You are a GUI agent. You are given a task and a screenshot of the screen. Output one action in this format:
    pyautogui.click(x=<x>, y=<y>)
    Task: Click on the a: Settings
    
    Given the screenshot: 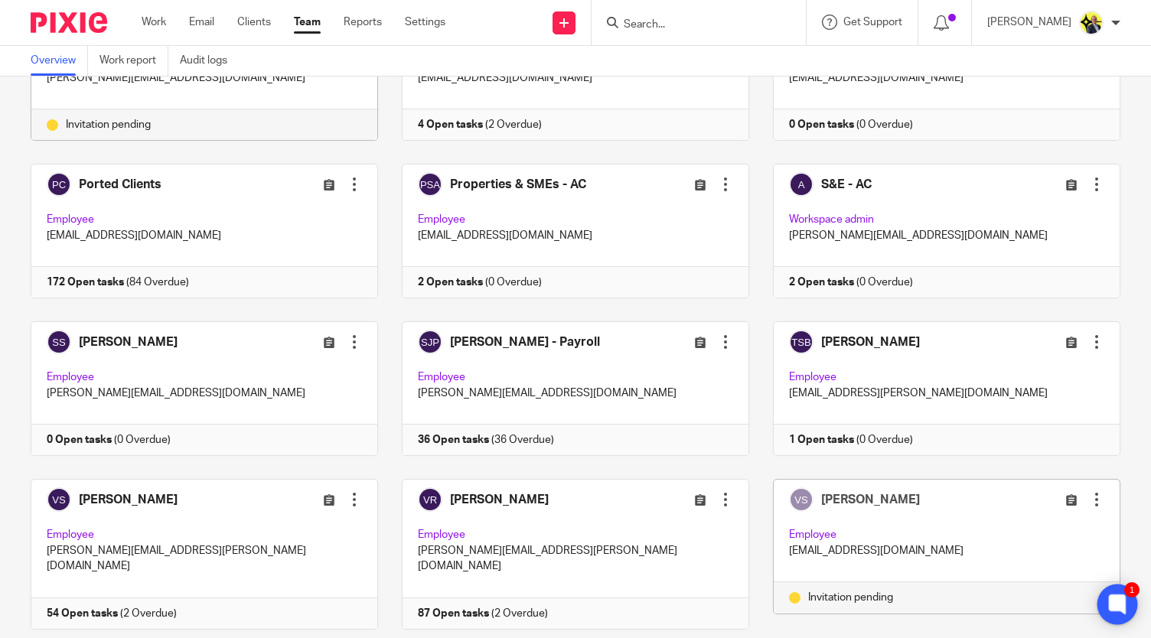 What is the action you would take?
    pyautogui.click(x=425, y=22)
    